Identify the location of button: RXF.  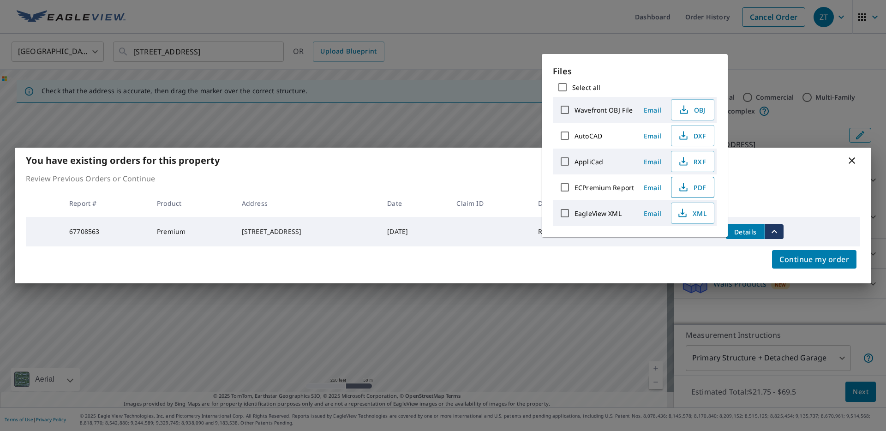
(693, 162).